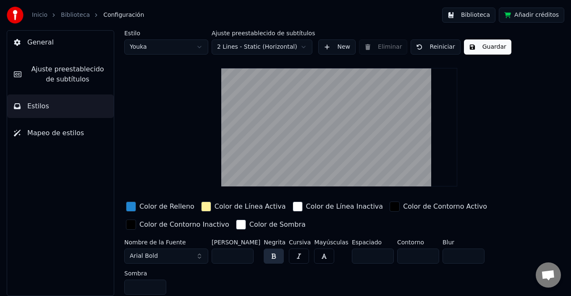 The height and width of the screenshot is (296, 571). What do you see at coordinates (38, 106) in the screenshot?
I see `span: Estilos` at bounding box center [38, 106].